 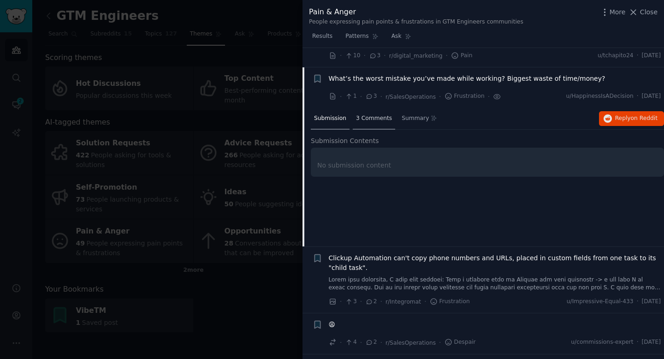 I want to click on div: Pain & Anger, so click(x=416, y=12).